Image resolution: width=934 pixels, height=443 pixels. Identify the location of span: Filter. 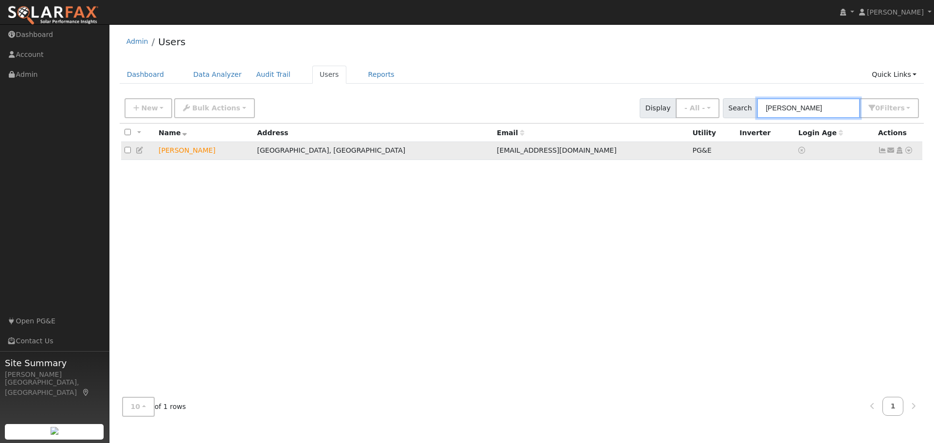
(892, 108).